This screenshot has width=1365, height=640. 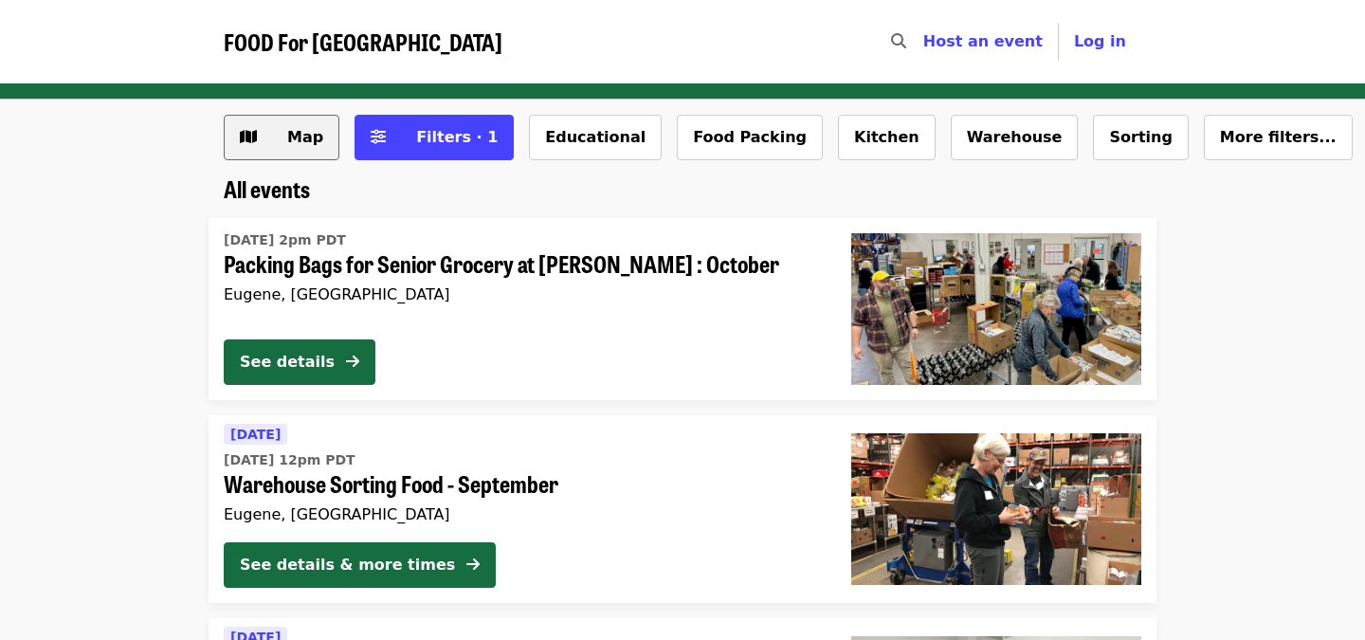 I want to click on button: Show map view, so click(x=282, y=137).